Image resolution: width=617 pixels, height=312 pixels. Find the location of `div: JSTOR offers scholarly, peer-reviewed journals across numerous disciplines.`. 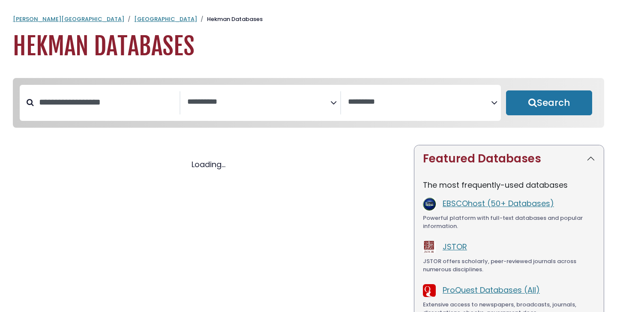

div: JSTOR offers scholarly, peer-reviewed journals across numerous disciplines. is located at coordinates (509, 265).